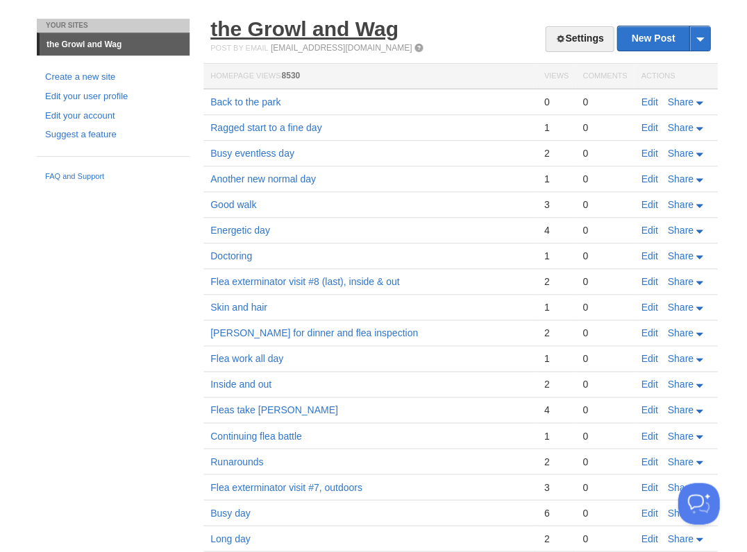  What do you see at coordinates (231, 256) in the screenshot?
I see `a: Doctoring` at bounding box center [231, 256].